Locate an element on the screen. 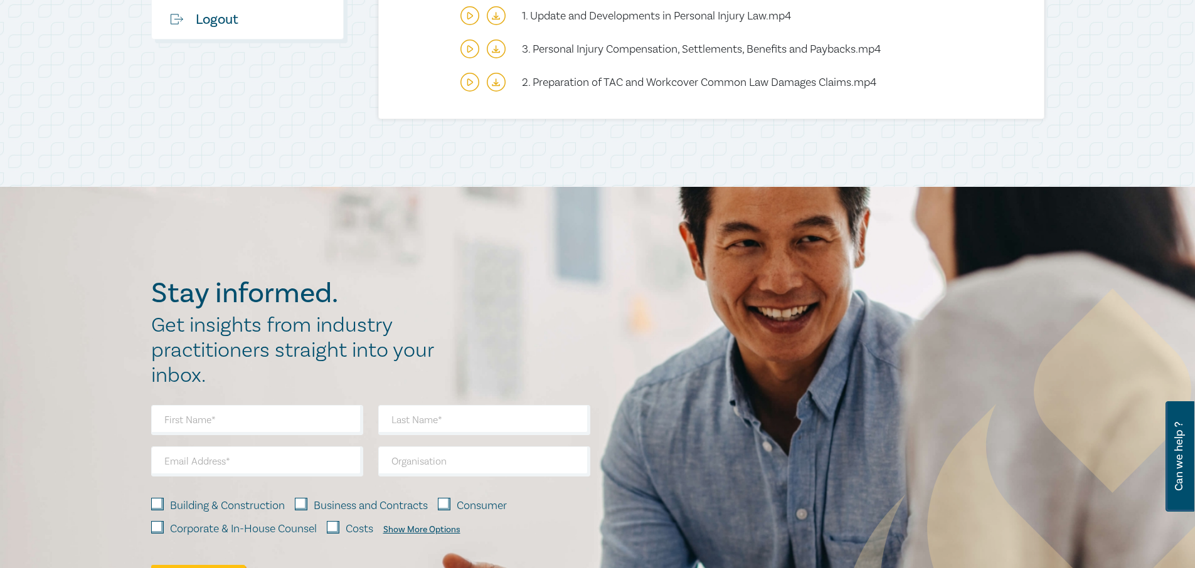 Image resolution: width=1195 pixels, height=568 pixels. span: Can we help ? is located at coordinates (1178, 457).